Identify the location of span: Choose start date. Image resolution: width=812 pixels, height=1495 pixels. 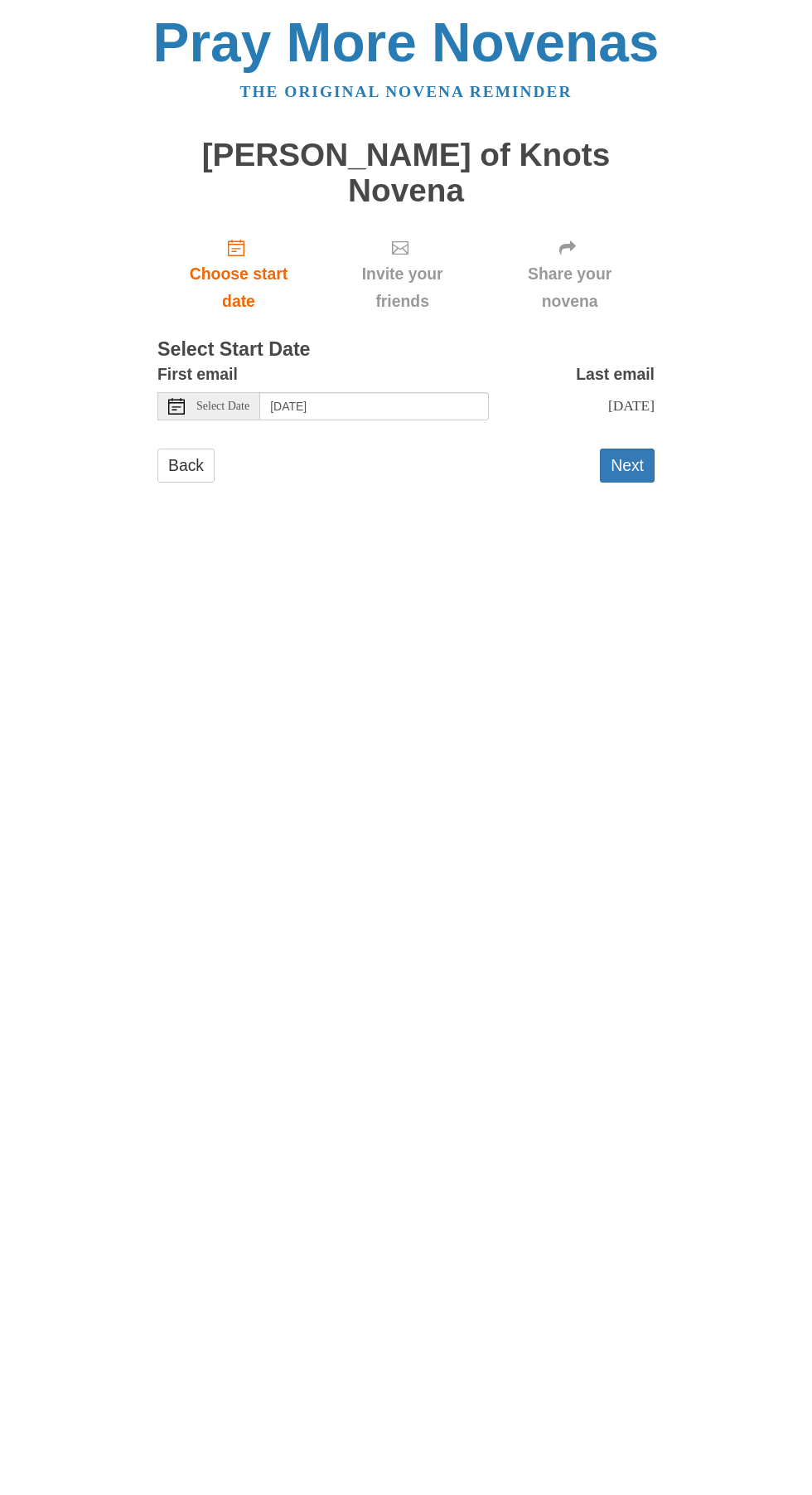
(239, 287).